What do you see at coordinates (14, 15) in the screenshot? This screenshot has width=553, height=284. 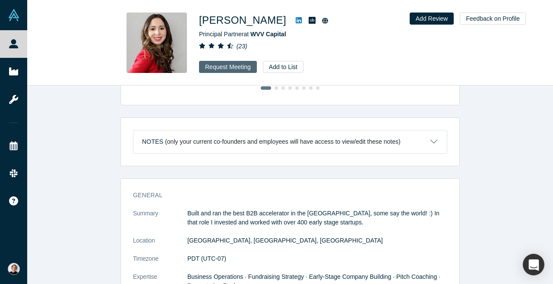 I see `img: Alchemist Vault Logo` at bounding box center [14, 15].